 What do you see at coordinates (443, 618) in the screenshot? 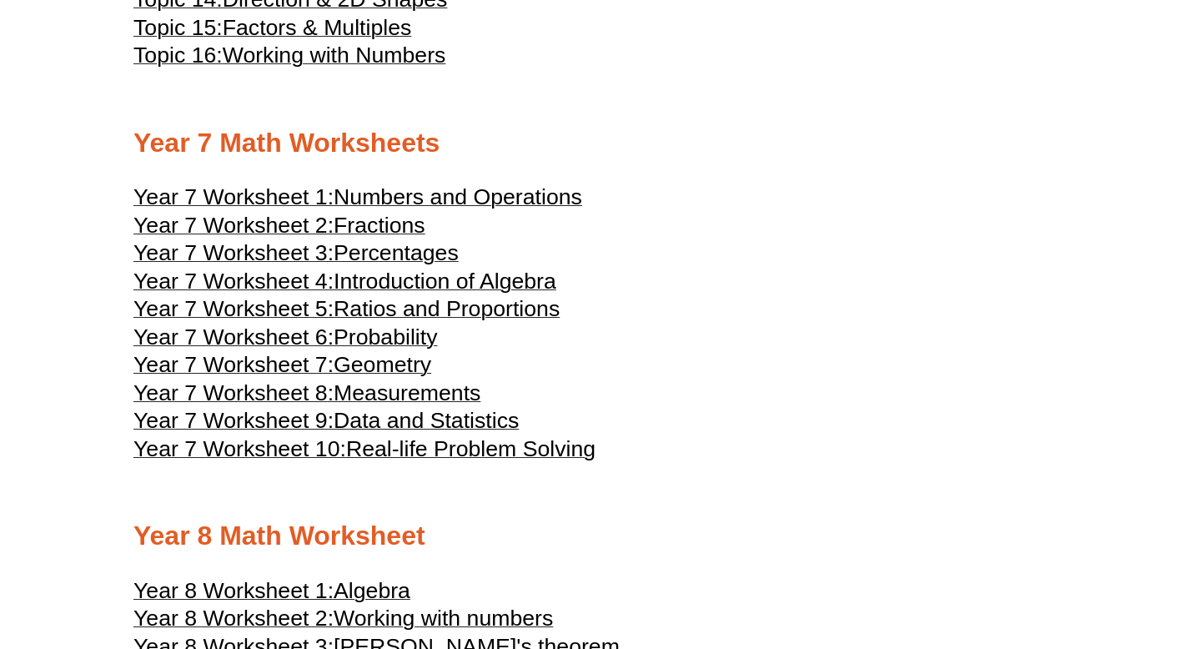
I see `span: Working with numbers` at bounding box center [443, 618].